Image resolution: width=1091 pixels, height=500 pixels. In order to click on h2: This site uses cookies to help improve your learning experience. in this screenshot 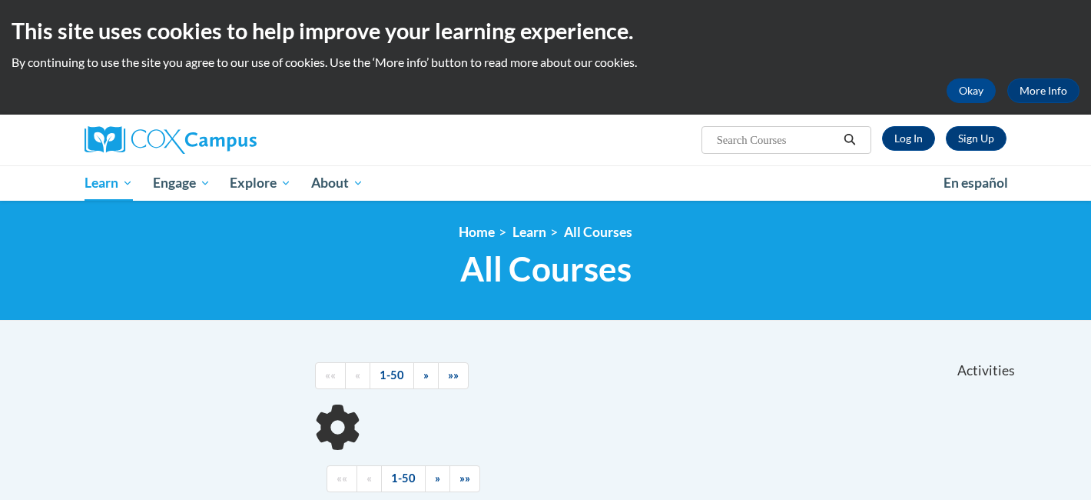, I will do `click(546, 31)`.